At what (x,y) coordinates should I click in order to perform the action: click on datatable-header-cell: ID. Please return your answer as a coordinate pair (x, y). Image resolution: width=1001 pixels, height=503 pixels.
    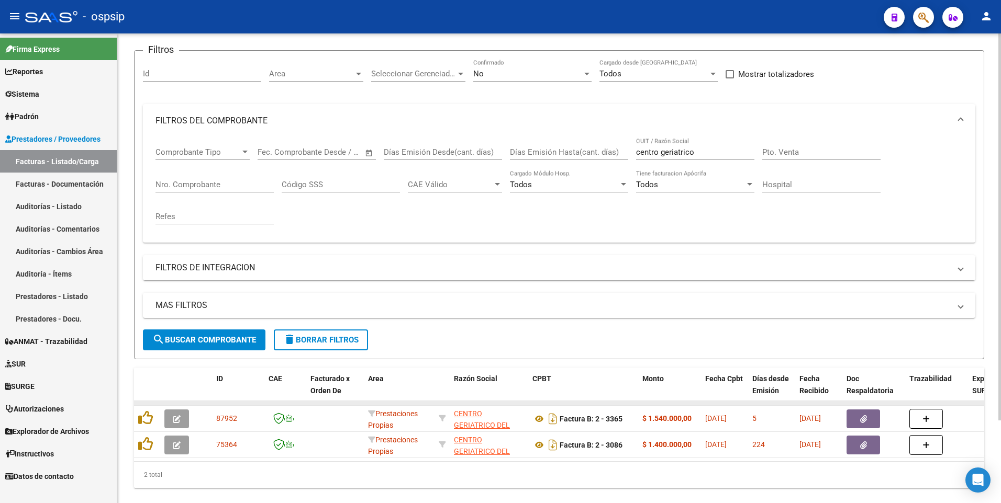
    Looking at the image, I should click on (238, 391).